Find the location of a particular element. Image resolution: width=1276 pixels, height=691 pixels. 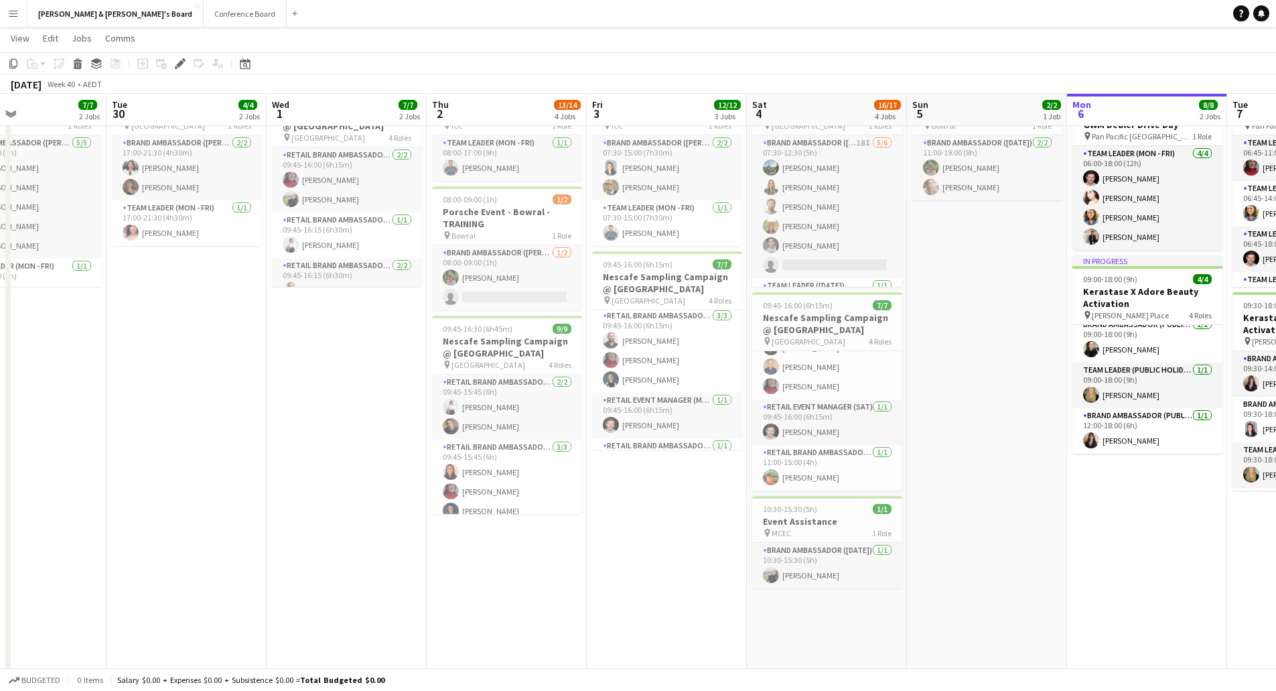

a: View is located at coordinates (20, 38).